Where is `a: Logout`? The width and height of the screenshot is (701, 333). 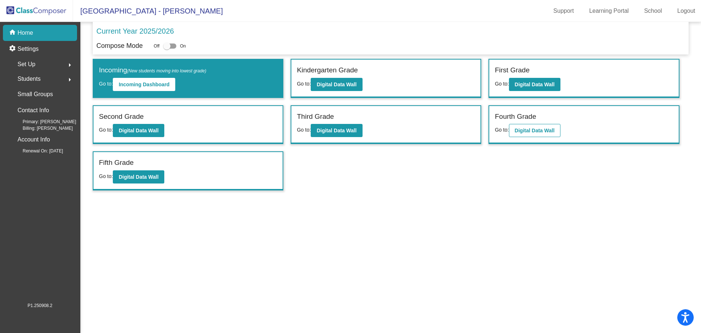
a: Logout is located at coordinates (686, 11).